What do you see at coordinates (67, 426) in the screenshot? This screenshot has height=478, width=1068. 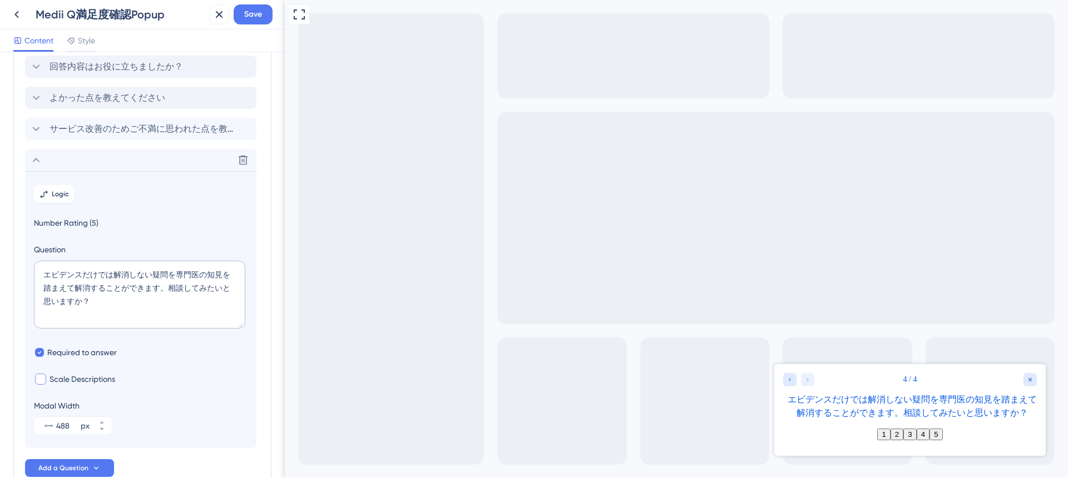 I see `input: px` at bounding box center [67, 426].